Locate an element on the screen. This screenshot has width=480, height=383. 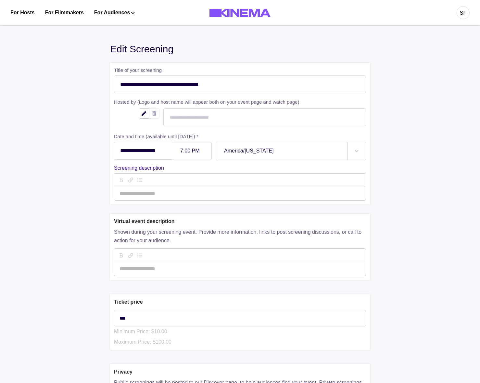
label: Hosted by (Logo and host name will appear both on your event page and watch page) is located at coordinates (238, 102).